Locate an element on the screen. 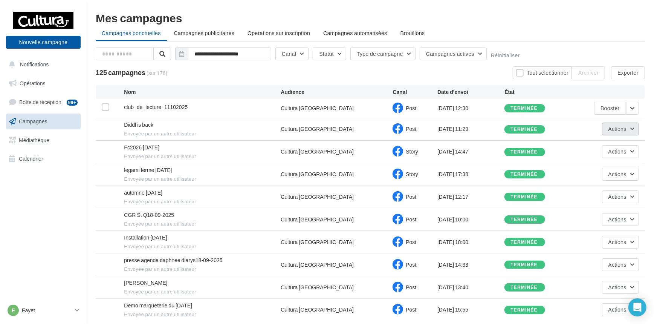 The height and width of the screenshot is (324, 654). button: Réinitialiser is located at coordinates (506, 55).